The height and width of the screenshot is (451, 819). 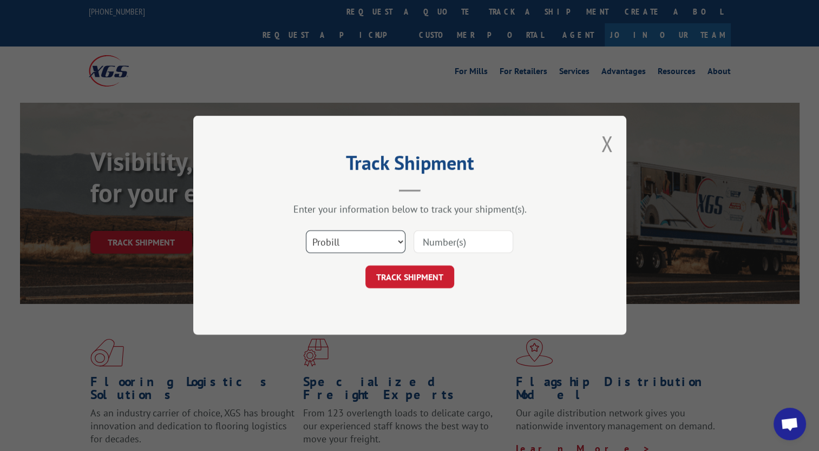 I want to click on button: Close modal, so click(x=607, y=143).